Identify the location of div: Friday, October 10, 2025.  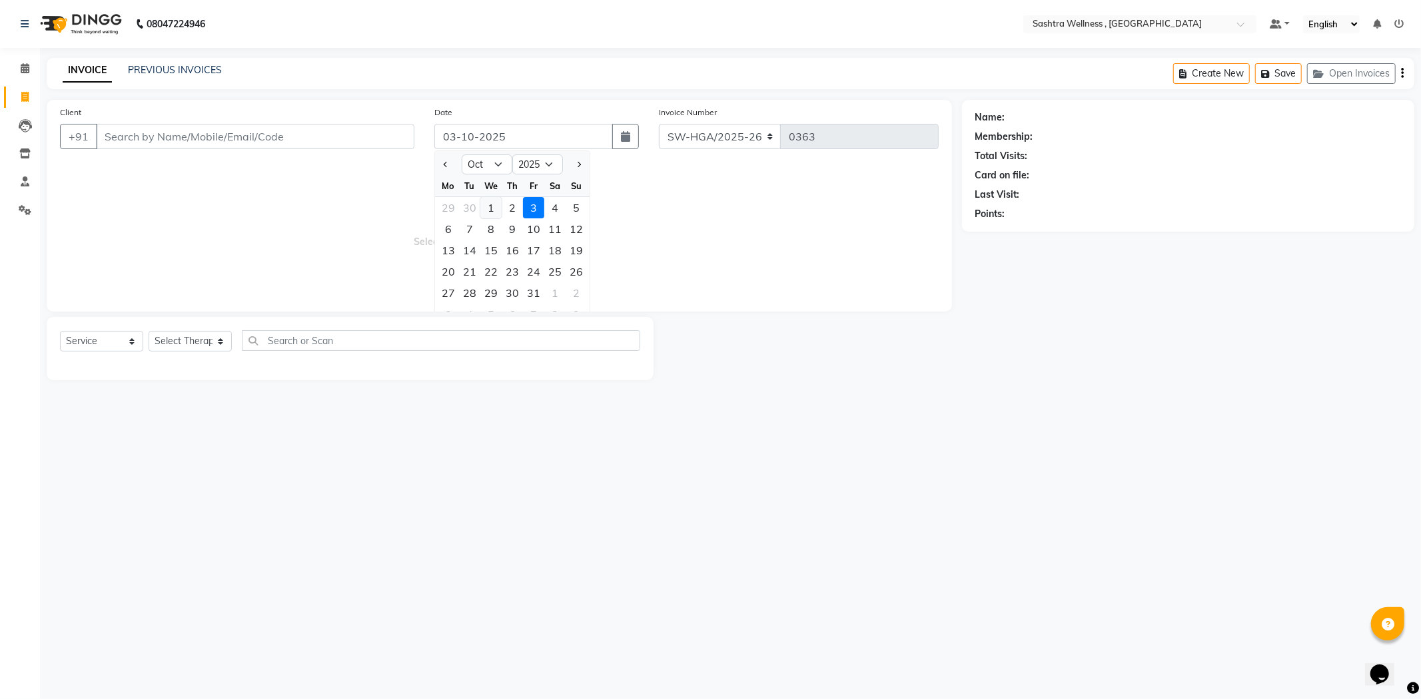
(533, 229).